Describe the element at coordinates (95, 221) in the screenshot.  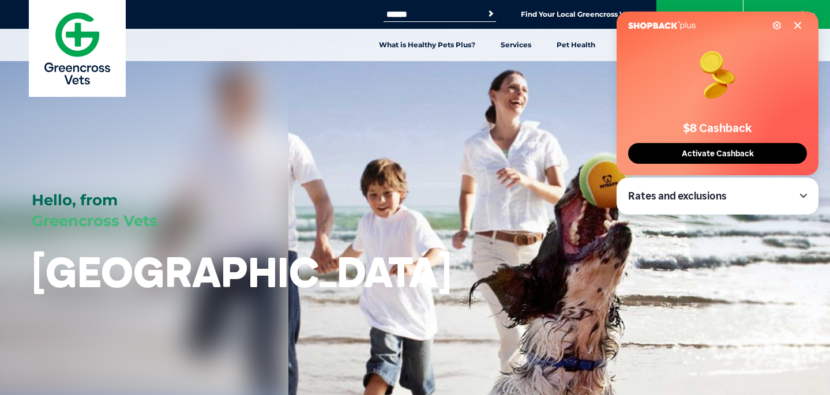
I see `span: Greencross Vets` at that location.